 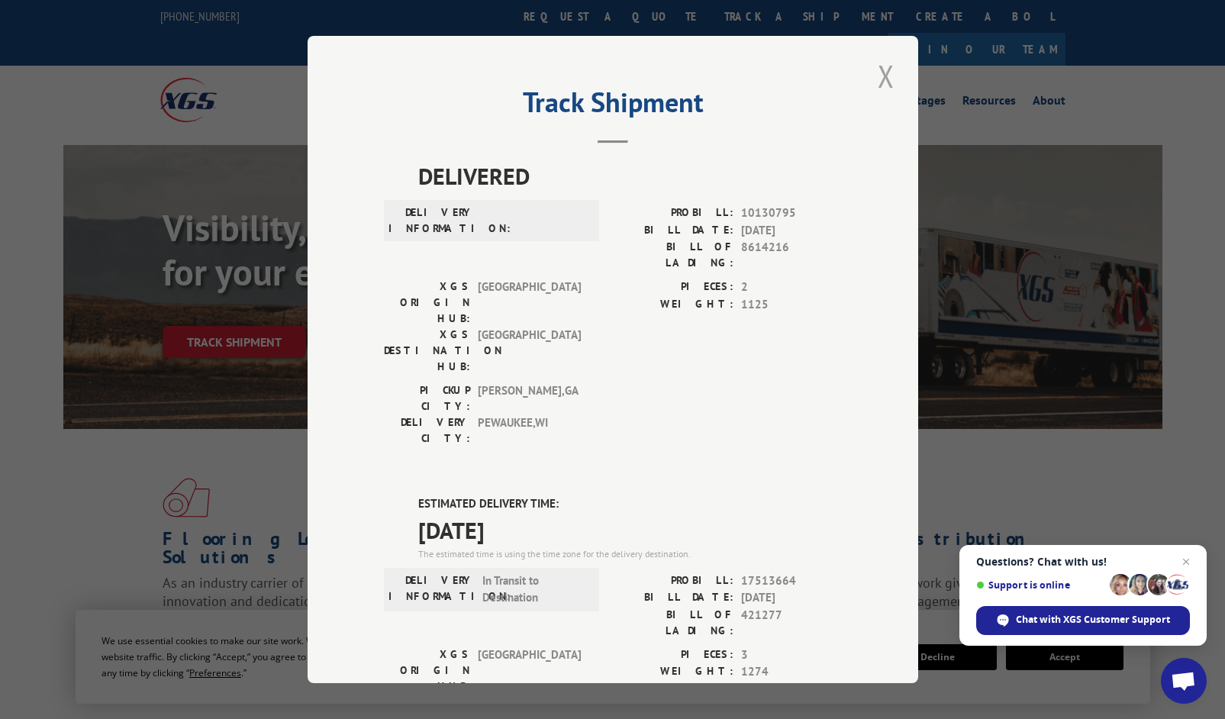 What do you see at coordinates (791, 255) in the screenshot?
I see `span: 8614216` at bounding box center [791, 255].